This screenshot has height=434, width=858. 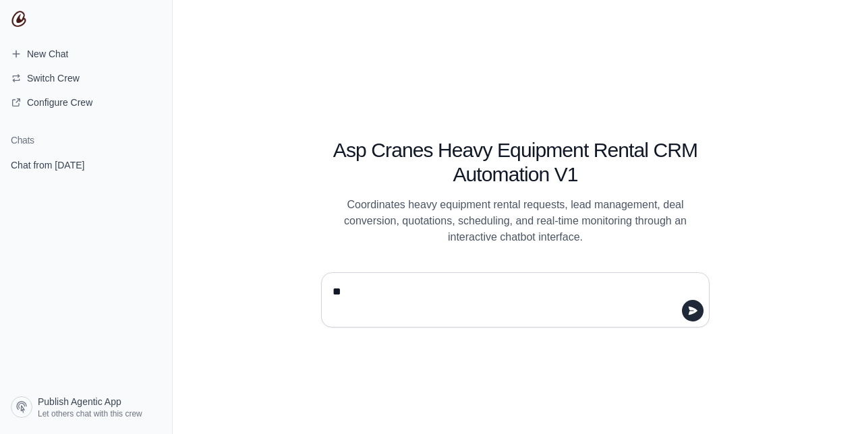 What do you see at coordinates (90, 414) in the screenshot?
I see `span: Let others chat with this crew` at bounding box center [90, 414].